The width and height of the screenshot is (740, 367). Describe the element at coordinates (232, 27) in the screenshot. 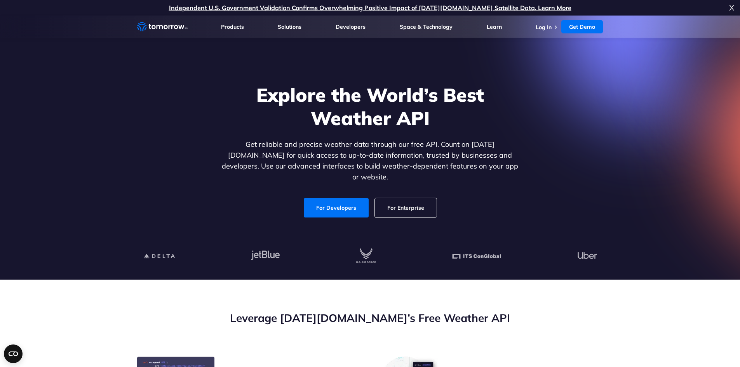

I see `a: Products` at that location.